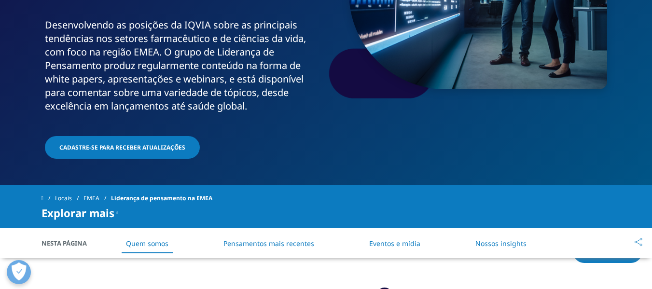 Image resolution: width=652 pixels, height=289 pixels. Describe the element at coordinates (97, 198) in the screenshot. I see `a: EMEA` at that location.